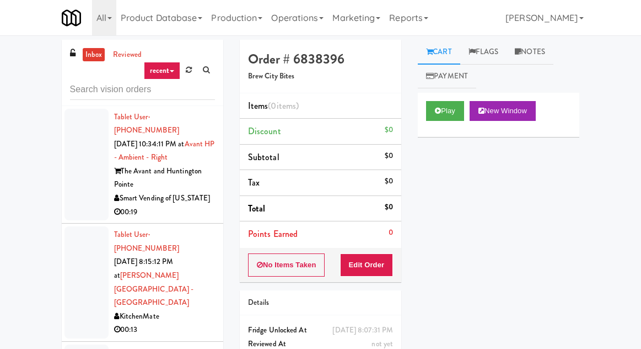 The image size is (641, 349). What do you see at coordinates (391, 232) in the screenshot?
I see `div: 0` at bounding box center [391, 232].